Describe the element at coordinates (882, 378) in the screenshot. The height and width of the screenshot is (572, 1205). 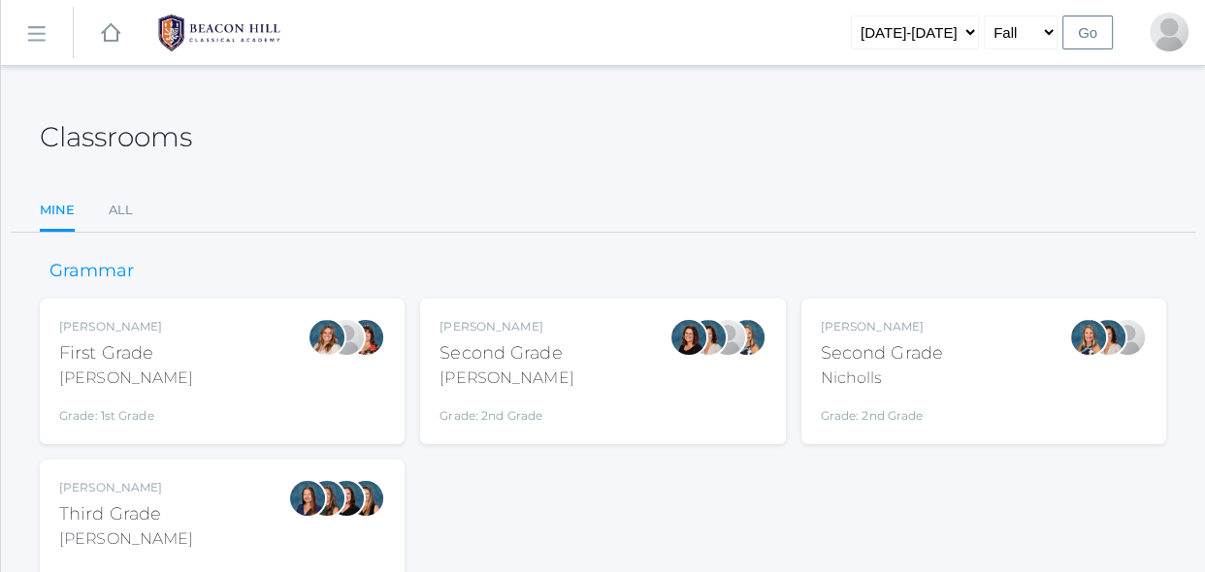
I see `div: Nicholls` at that location.